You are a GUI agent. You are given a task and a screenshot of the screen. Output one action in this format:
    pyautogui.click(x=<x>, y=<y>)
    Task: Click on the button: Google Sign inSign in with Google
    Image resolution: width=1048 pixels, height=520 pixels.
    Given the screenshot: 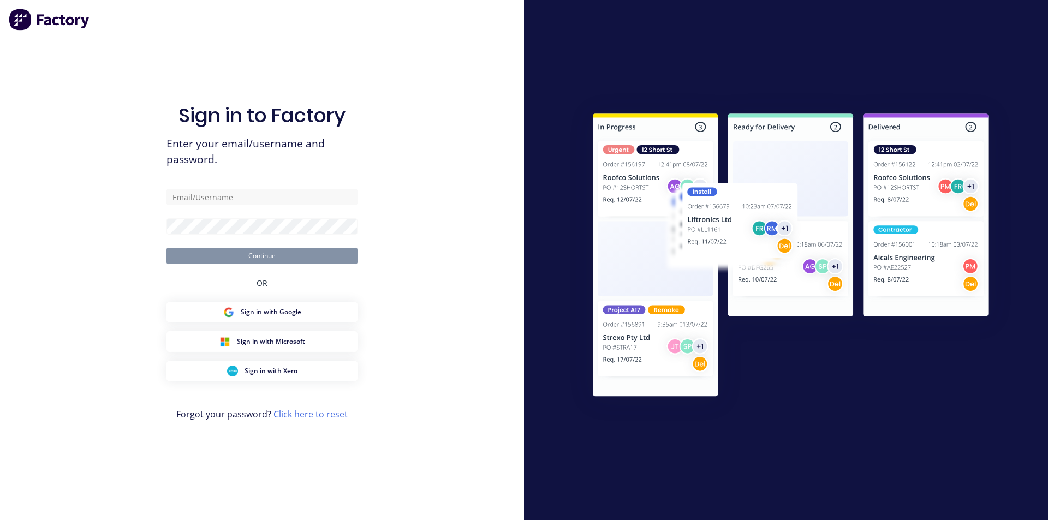 What is the action you would take?
    pyautogui.click(x=262, y=312)
    